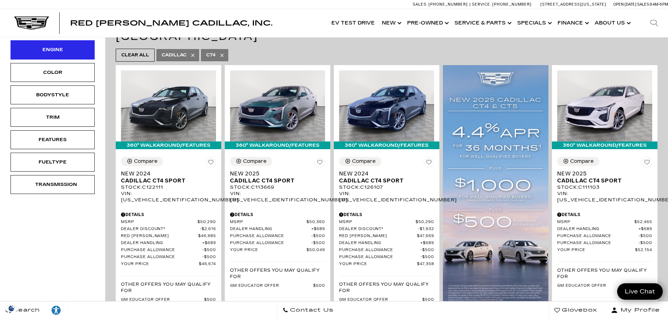 This screenshot has height=319, width=668. Describe the element at coordinates (53, 140) in the screenshot. I see `div: Features` at that location.